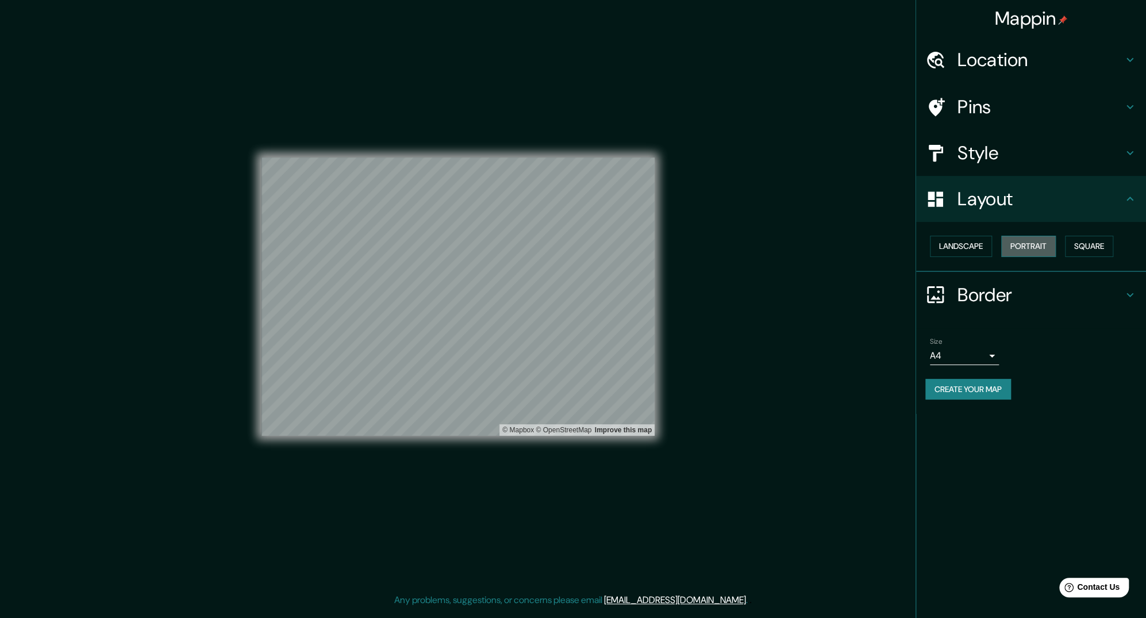 This screenshot has width=1146, height=618. Describe the element at coordinates (1040, 199) in the screenshot. I see `h4: Layout` at that location.